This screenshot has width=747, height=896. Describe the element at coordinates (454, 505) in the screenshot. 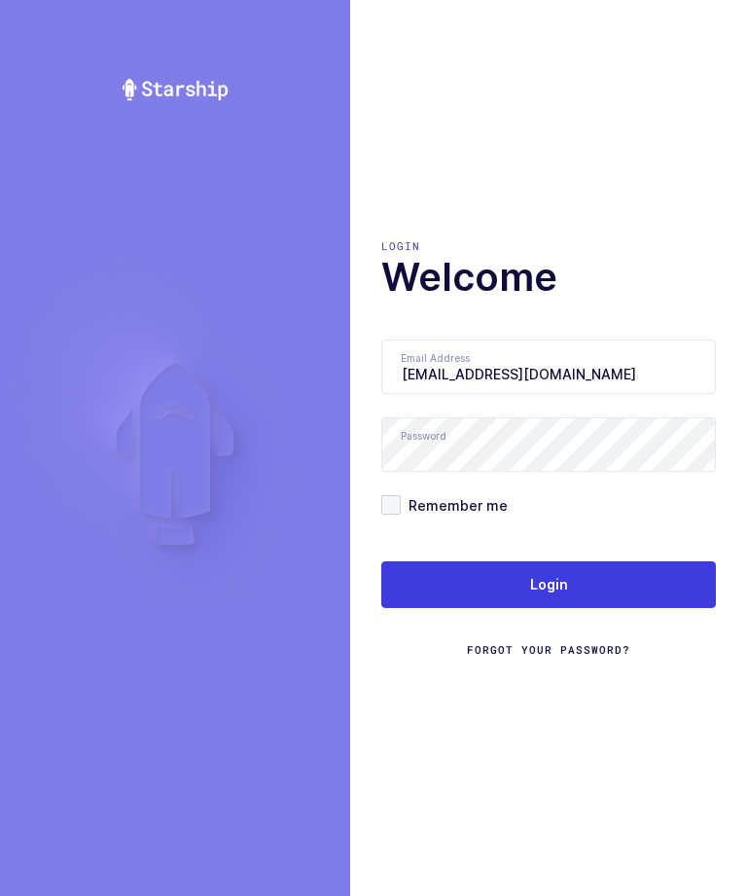

I see `span: Remember me` at that location.